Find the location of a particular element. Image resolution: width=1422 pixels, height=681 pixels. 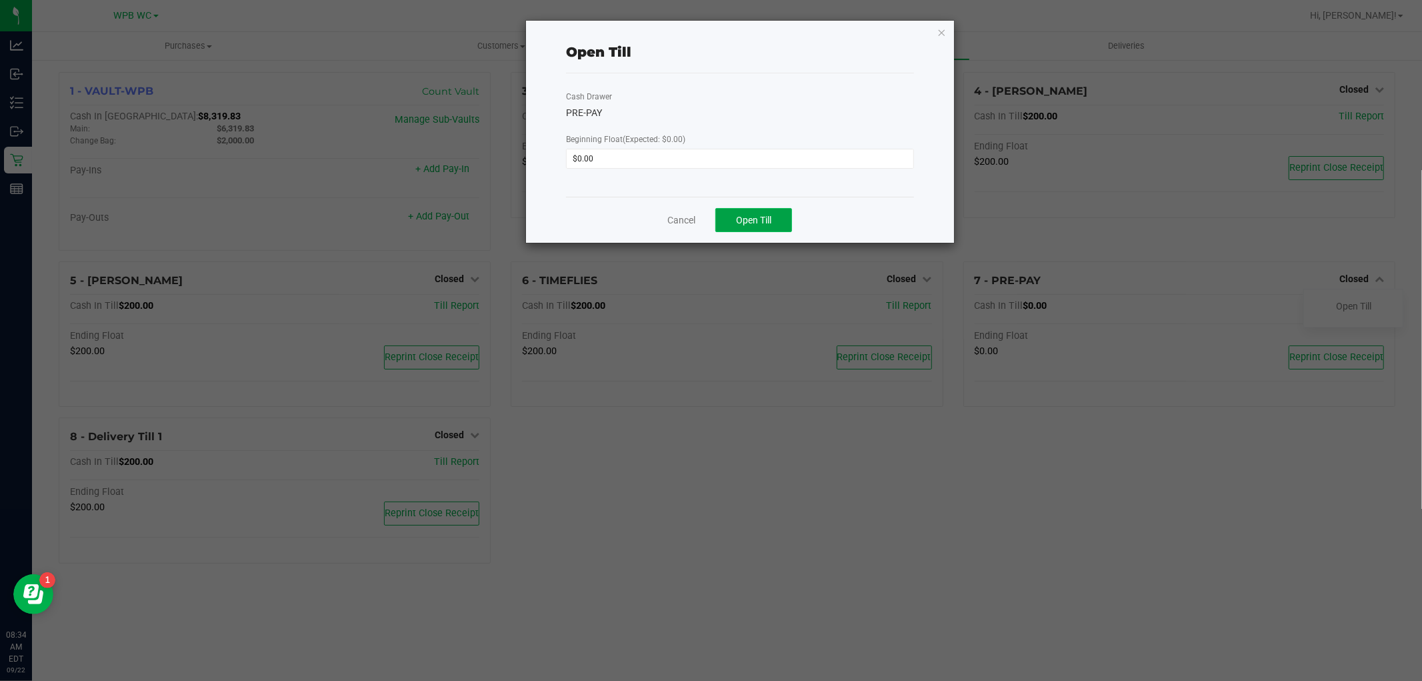

a: Cancel is located at coordinates (681, 220).